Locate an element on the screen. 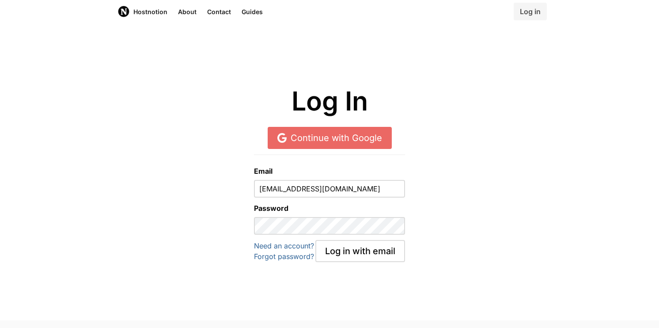 The height and width of the screenshot is (328, 659). label: Password is located at coordinates (329, 208).